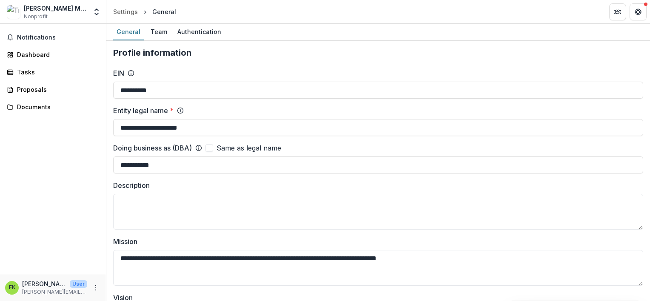  What do you see at coordinates (129, 32) in the screenshot?
I see `a: General` at bounding box center [129, 32].